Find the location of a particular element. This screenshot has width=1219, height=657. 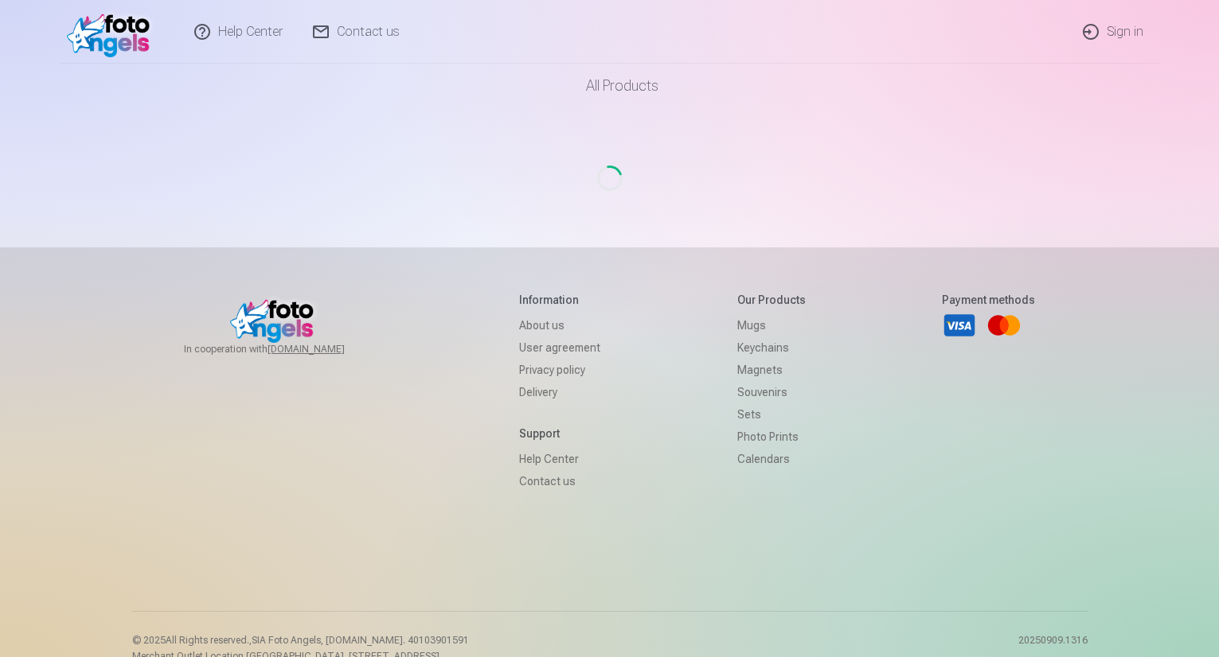

a: Photo prints is located at coordinates (771, 437).